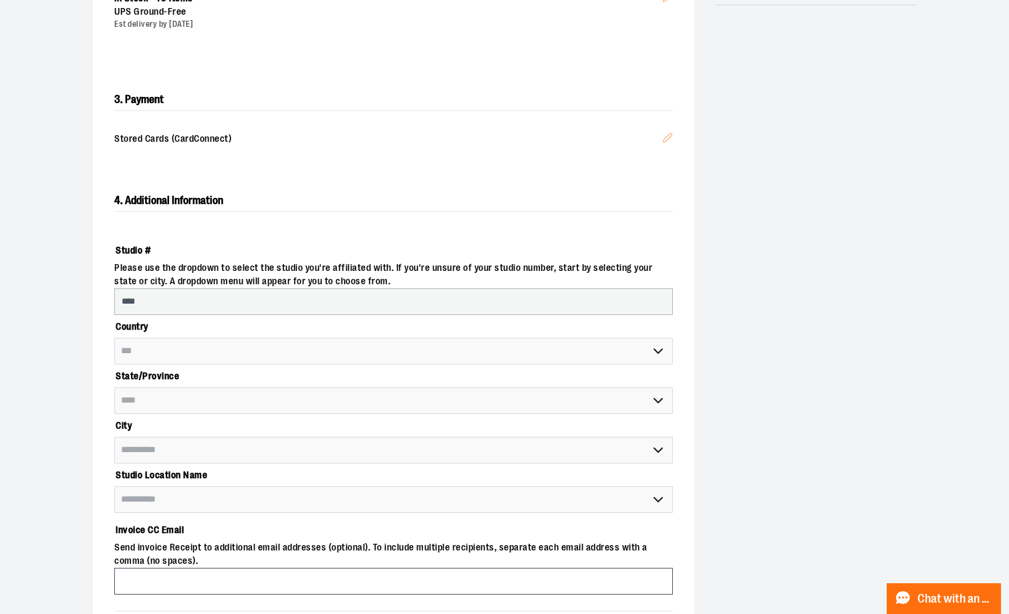  What do you see at coordinates (394, 554) in the screenshot?
I see `span: Send invoice Receipt to additional email addresses (optional). To include multiple recipients, se...` at bounding box center [394, 554].